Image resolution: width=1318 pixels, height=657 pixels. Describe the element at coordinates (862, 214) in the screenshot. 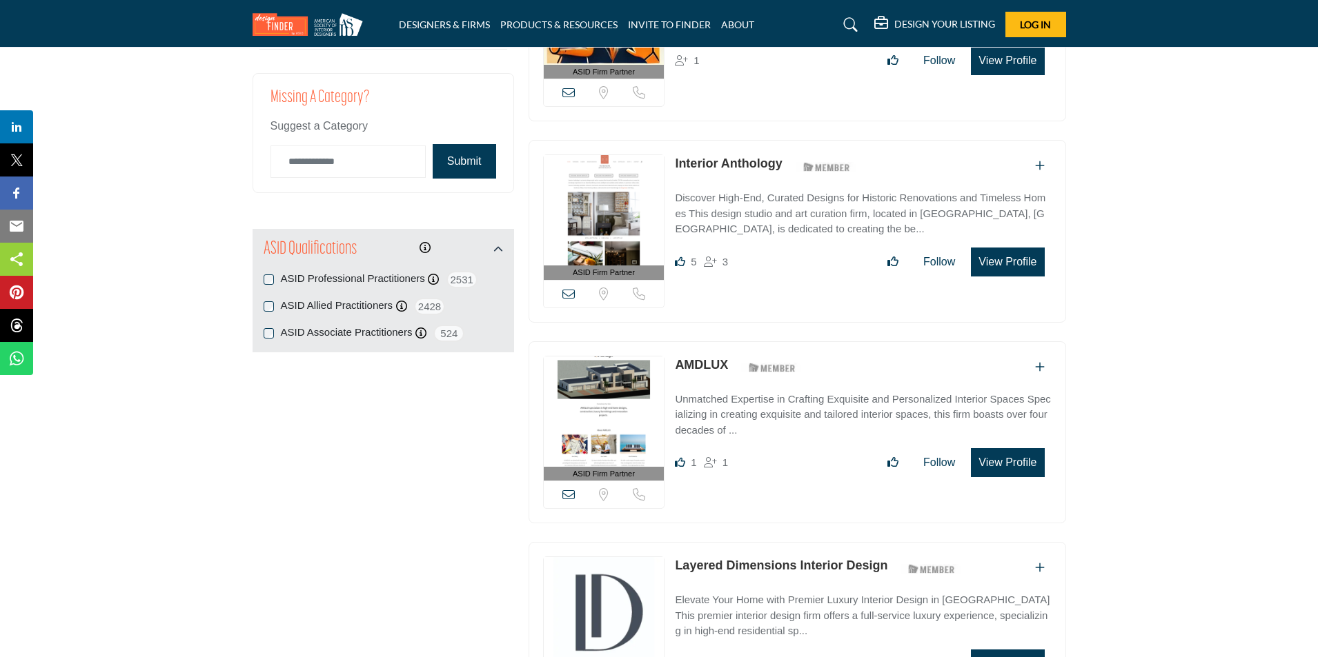

I see `p: Discover High-End, Curated Designs for Historic Renovations and Timeless Homes This design studio...` at that location.